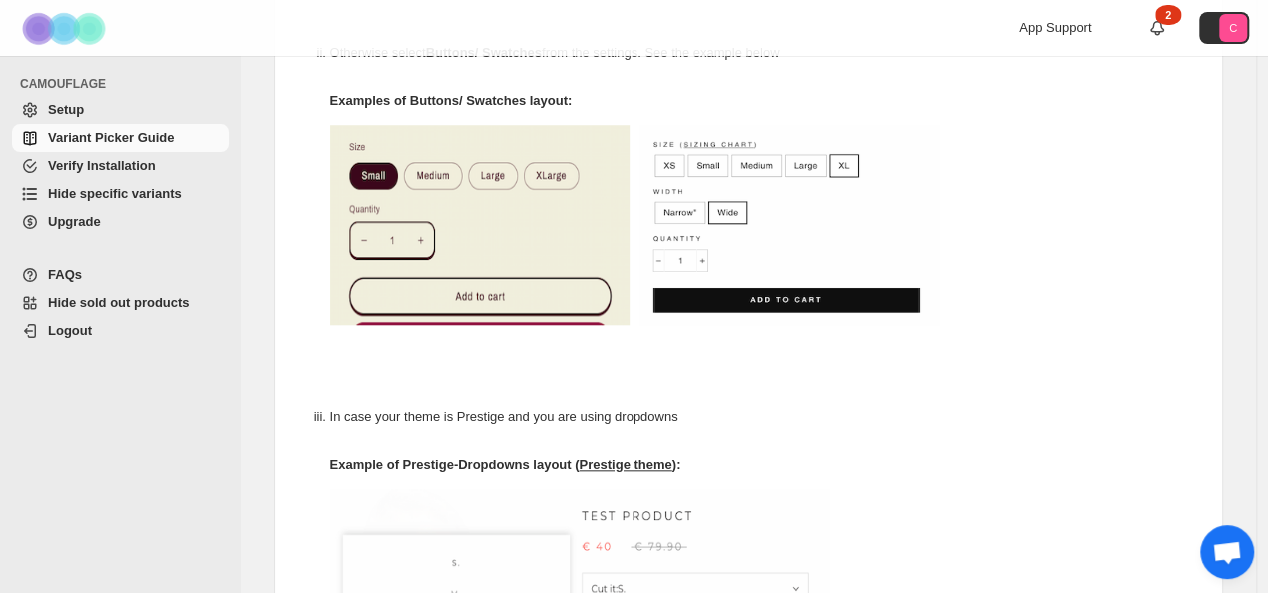 The height and width of the screenshot is (593, 1268). What do you see at coordinates (1233, 28) in the screenshot?
I see `text: C` at bounding box center [1233, 28].